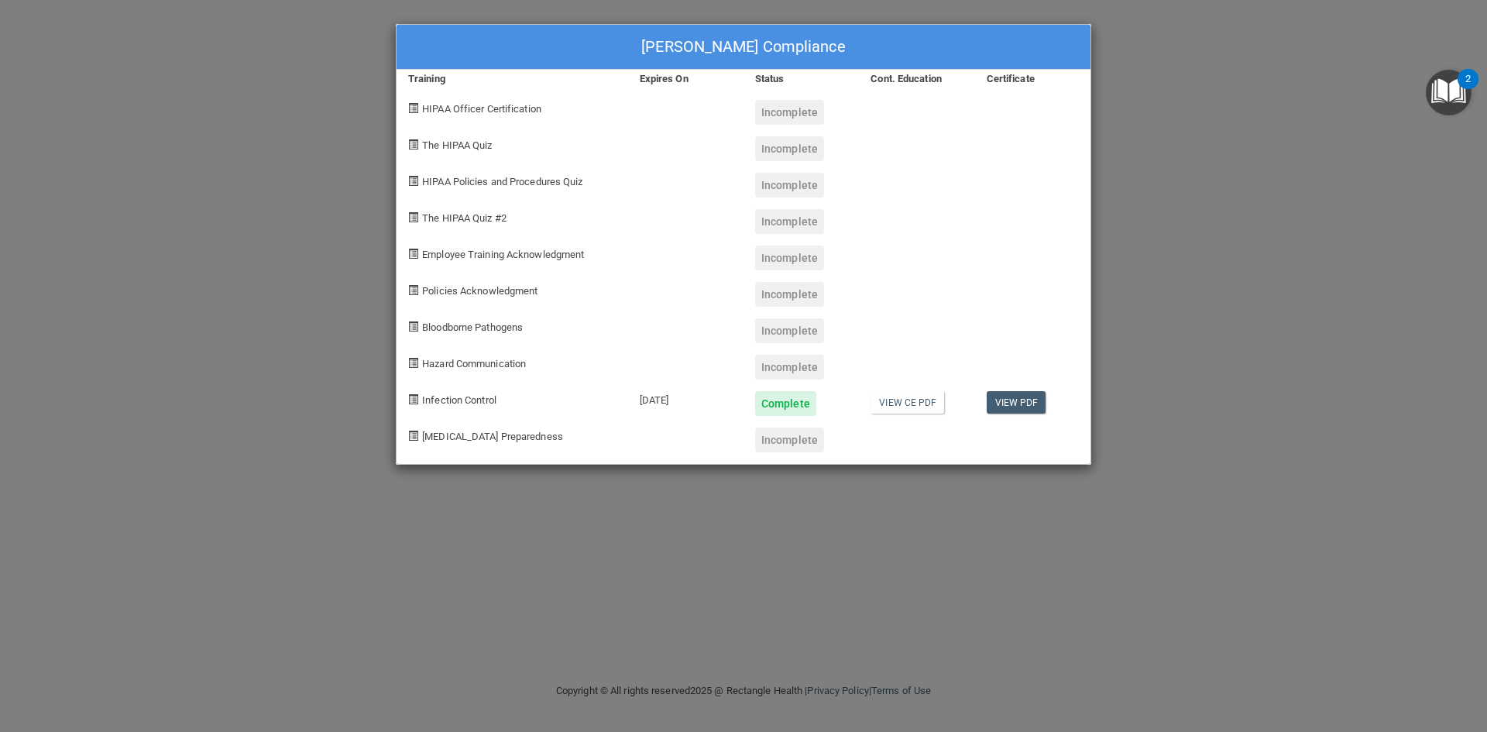 The width and height of the screenshot is (1487, 732). I want to click on div: Status, so click(801, 79).